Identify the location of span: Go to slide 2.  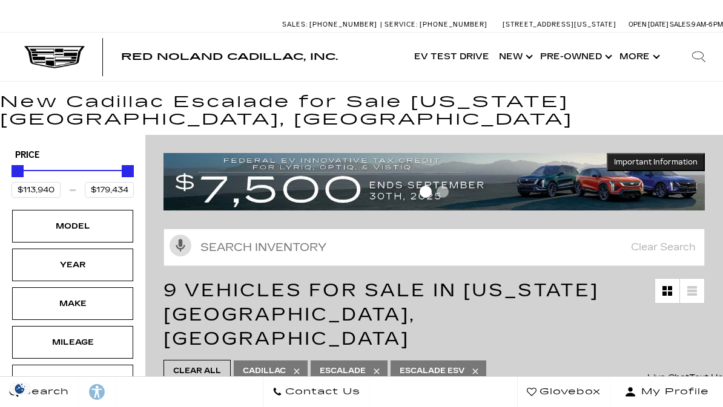
(442, 192).